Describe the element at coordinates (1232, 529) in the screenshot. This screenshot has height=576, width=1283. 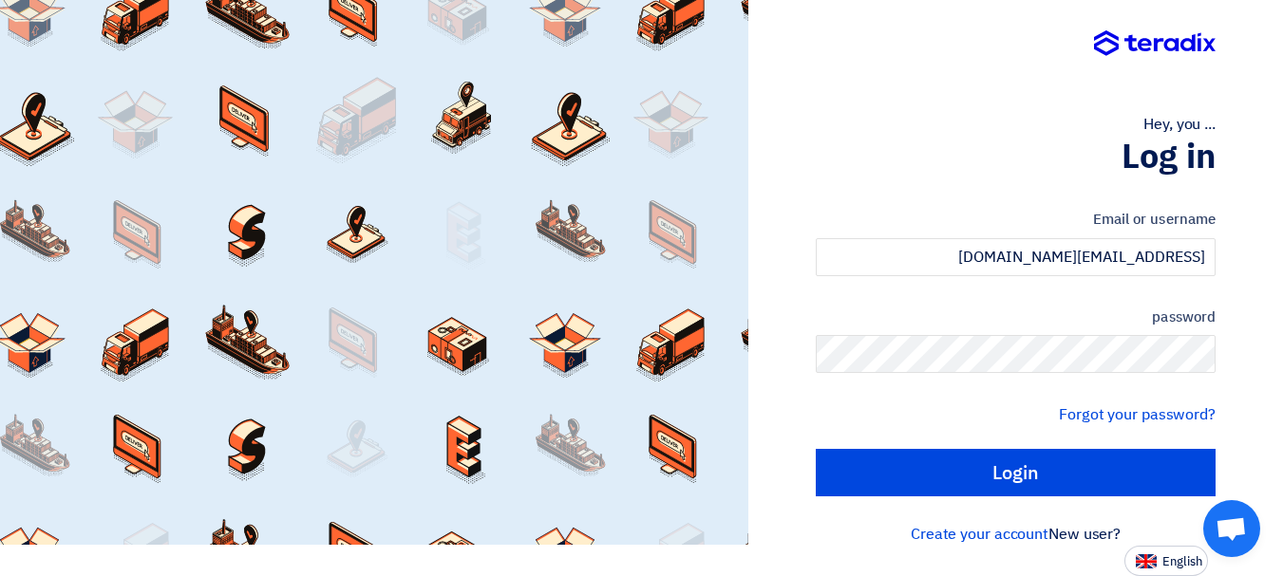
I see `div: Open chat` at that location.